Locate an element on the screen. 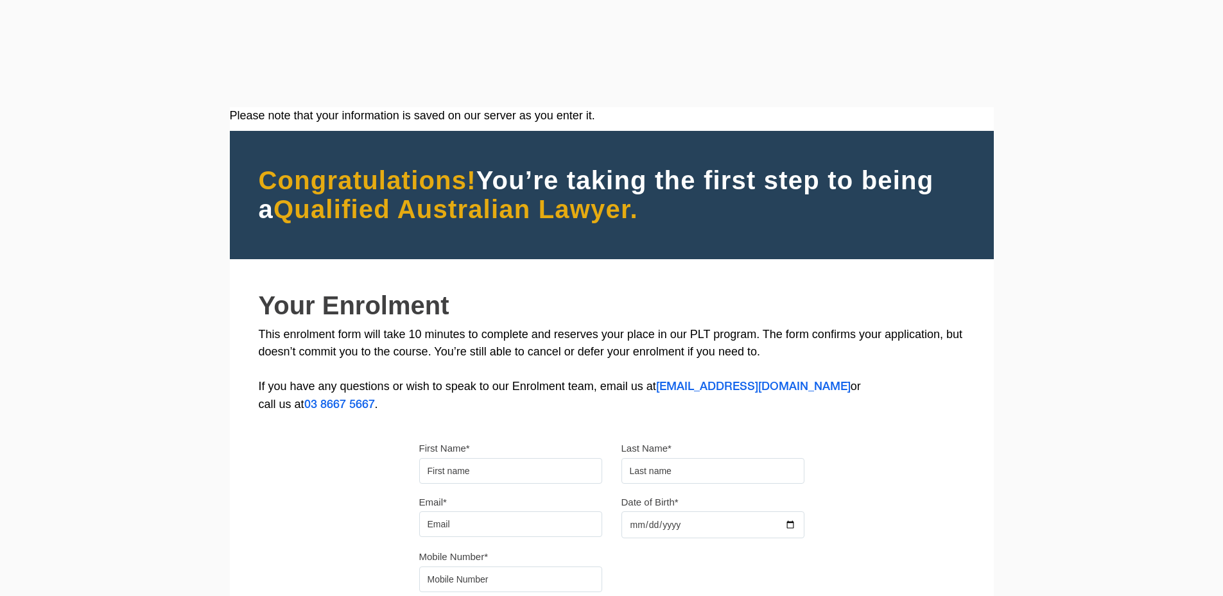 The image size is (1223, 596). input: Last name is located at coordinates (712, 471).